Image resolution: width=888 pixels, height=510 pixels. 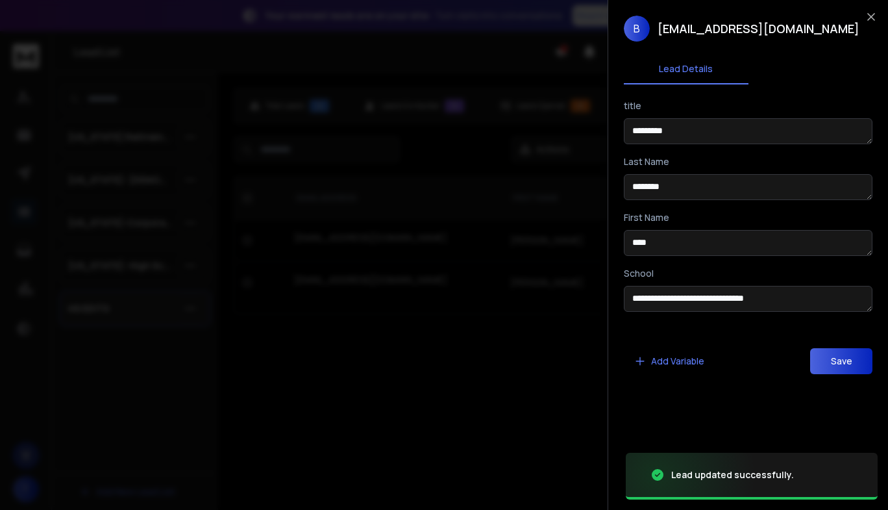 What do you see at coordinates (841, 361) in the screenshot?
I see `button: Save` at bounding box center [841, 361].